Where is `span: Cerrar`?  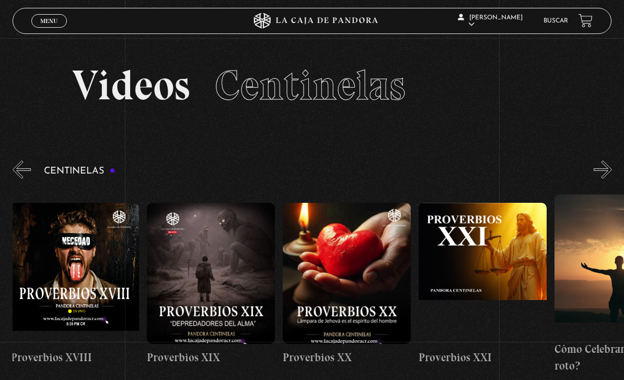
span: Cerrar is located at coordinates (49, 30).